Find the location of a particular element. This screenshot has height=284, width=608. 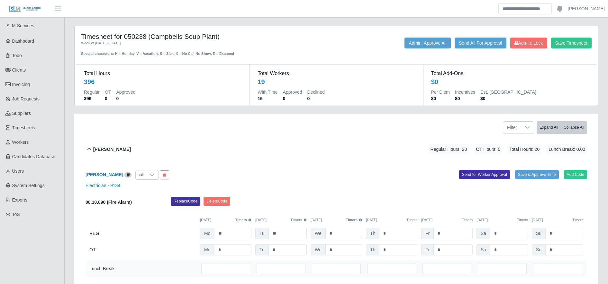

span: OT Hours: 0 is located at coordinates (488, 149).